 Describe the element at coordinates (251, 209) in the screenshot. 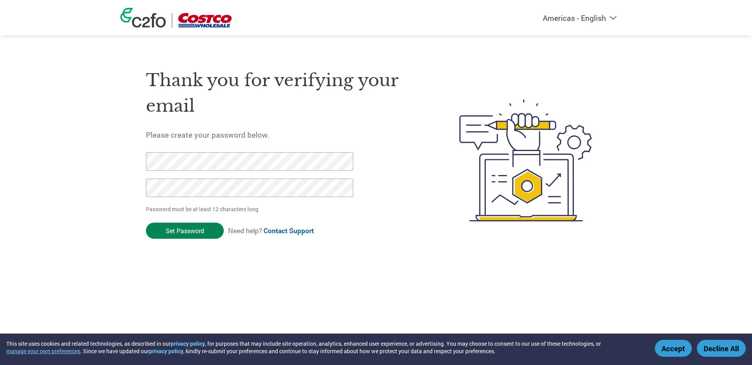

I see `p: Password must be at least 12 characters long` at that location.